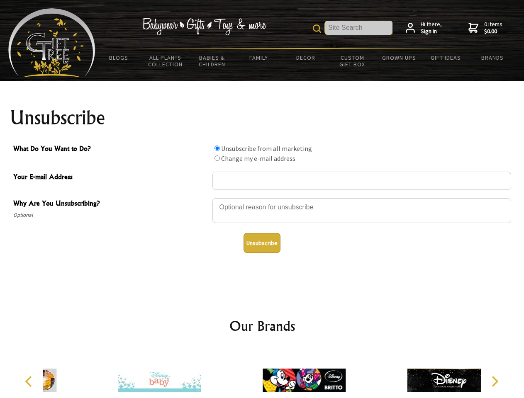  I want to click on span: 0 items, so click(494, 28).